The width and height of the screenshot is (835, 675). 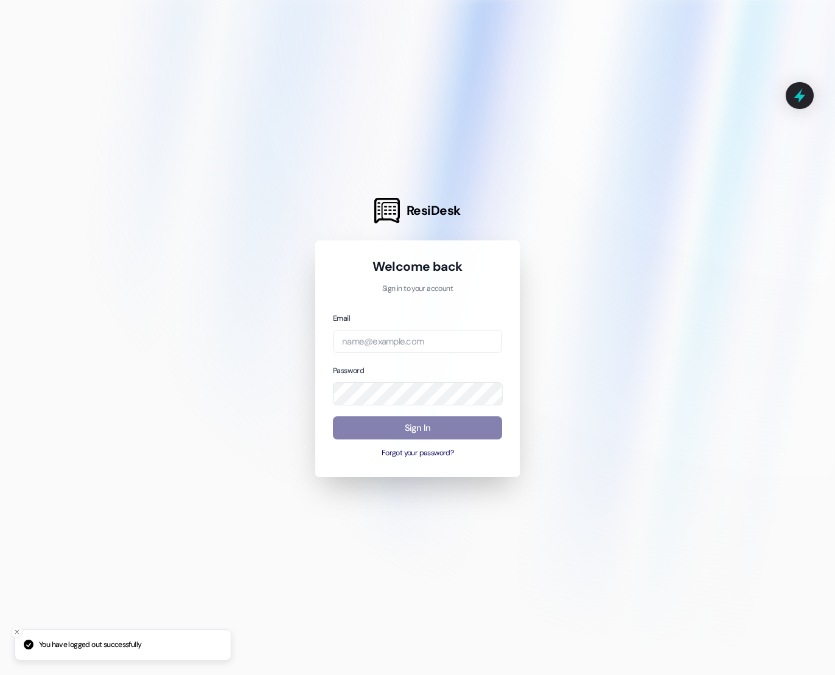 What do you see at coordinates (90, 645) in the screenshot?
I see `p: You have logged out successfully` at bounding box center [90, 645].